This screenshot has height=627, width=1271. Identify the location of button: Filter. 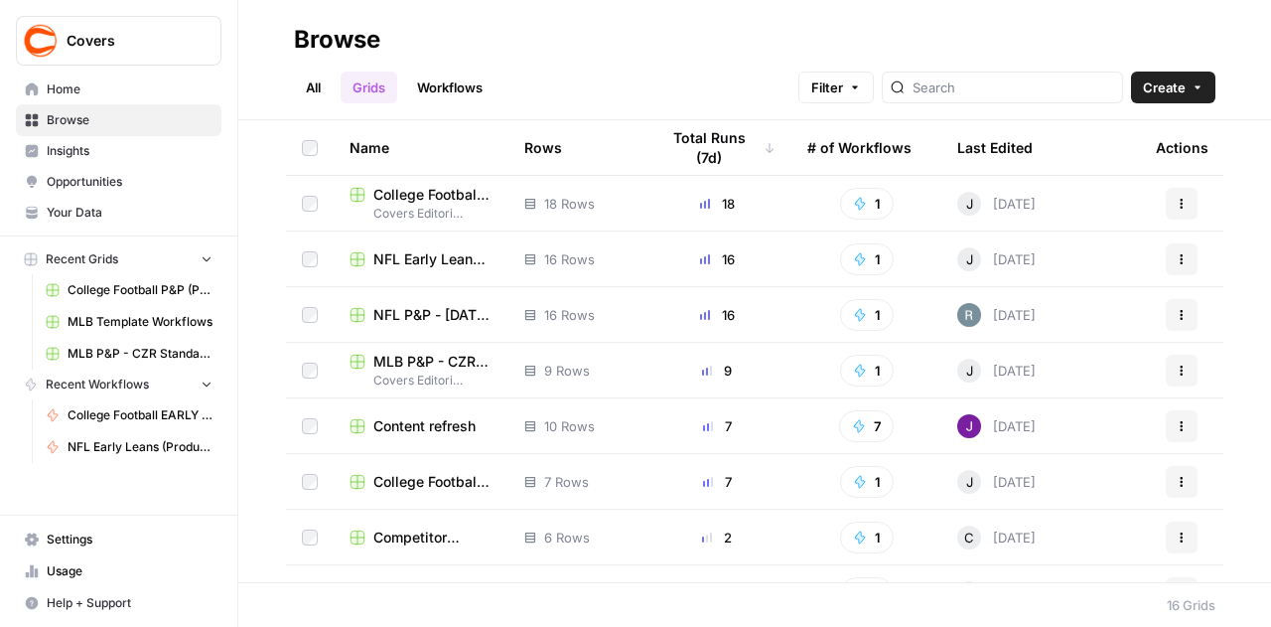
(836, 87).